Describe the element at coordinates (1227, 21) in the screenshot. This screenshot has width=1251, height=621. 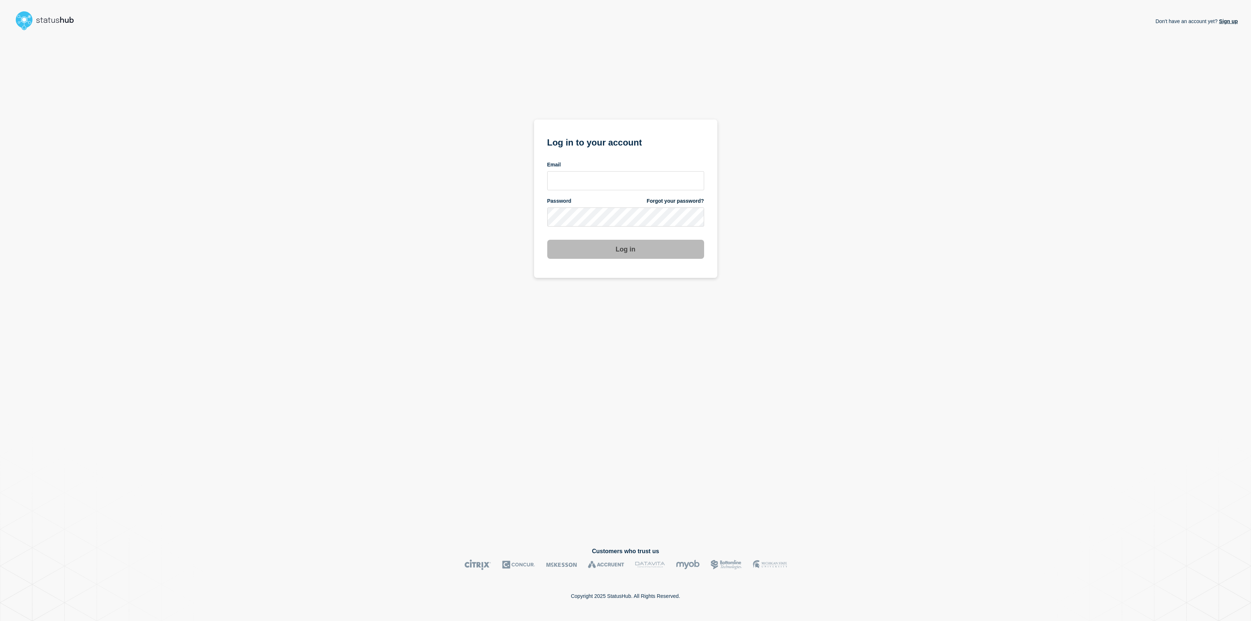
I see `a: Sign up` at that location.